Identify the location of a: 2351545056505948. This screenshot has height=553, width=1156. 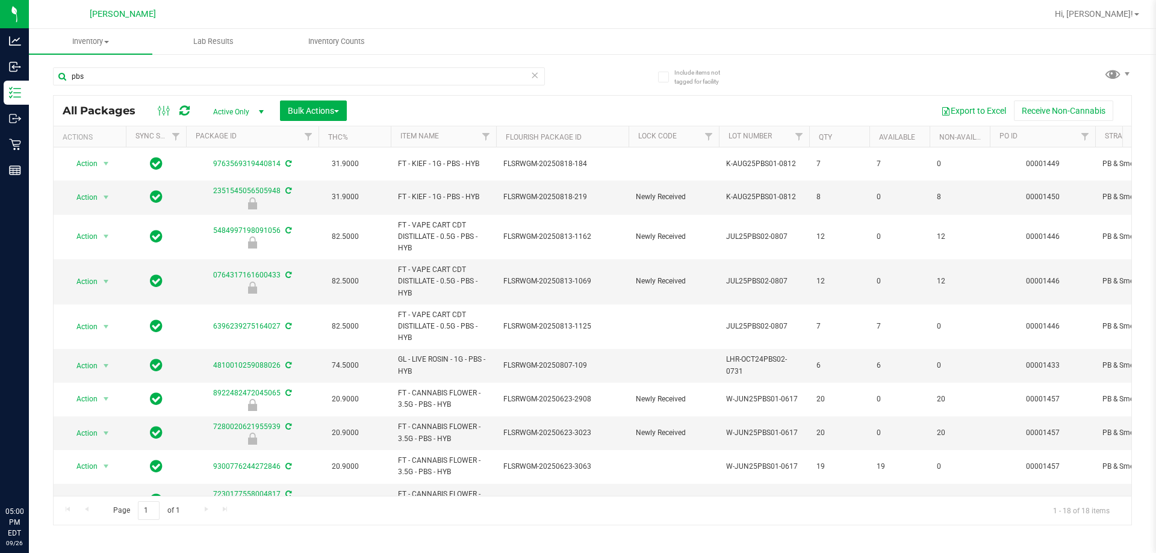
(247, 191).